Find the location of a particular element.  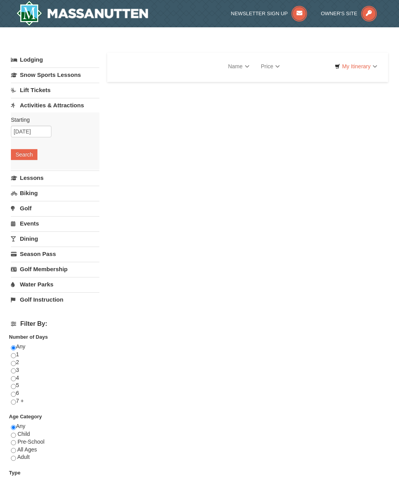

a: Newsletter Sign Up is located at coordinates (269, 13).